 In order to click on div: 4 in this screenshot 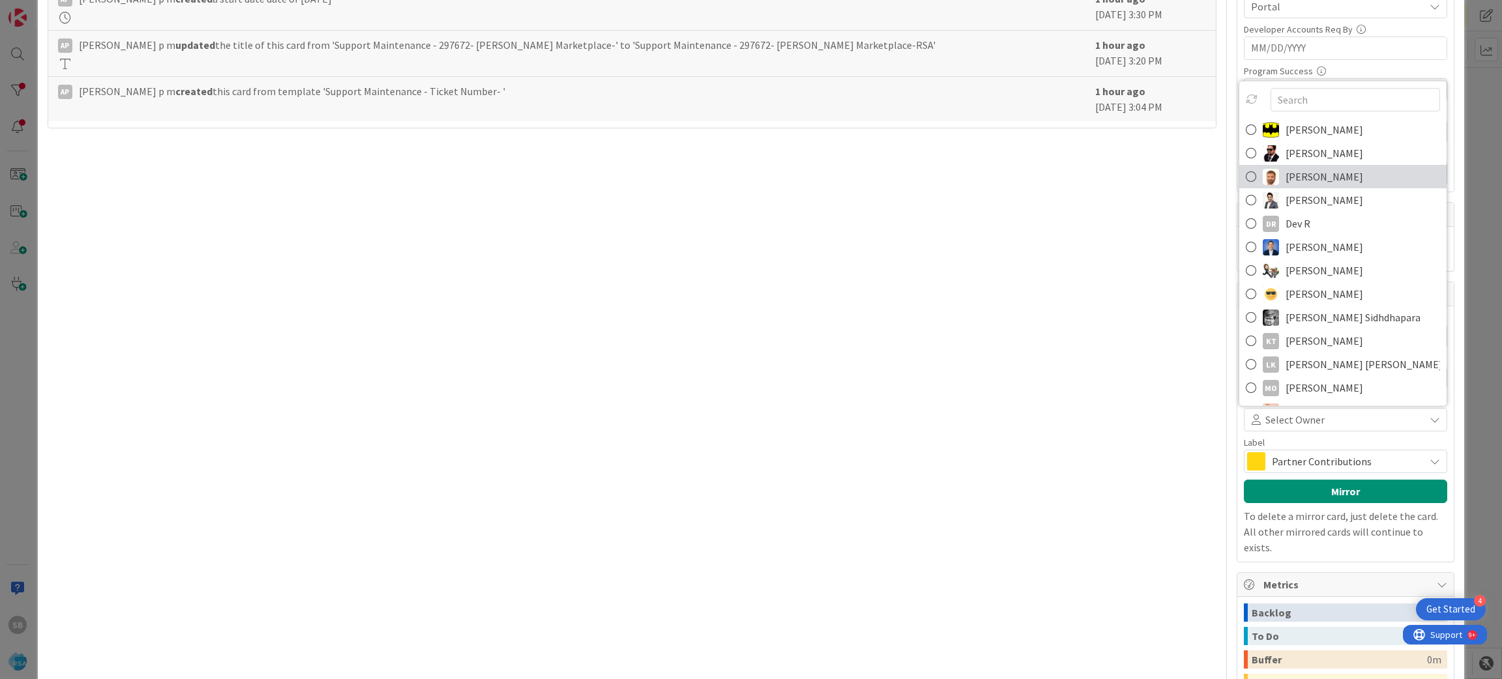, I will do `click(1480, 601)`.